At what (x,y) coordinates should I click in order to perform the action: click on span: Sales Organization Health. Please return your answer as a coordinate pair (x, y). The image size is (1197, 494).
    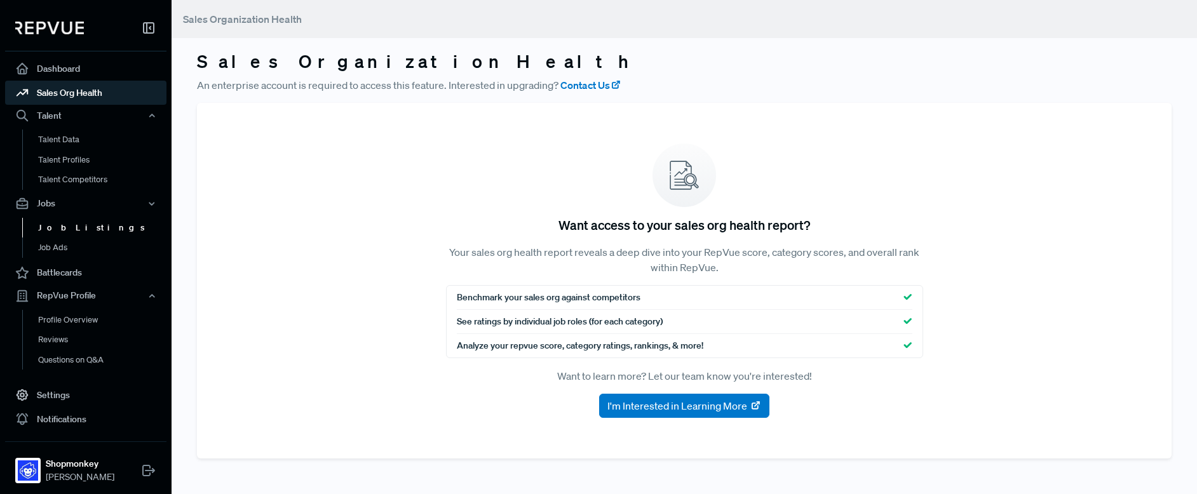
    Looking at the image, I should click on (242, 19).